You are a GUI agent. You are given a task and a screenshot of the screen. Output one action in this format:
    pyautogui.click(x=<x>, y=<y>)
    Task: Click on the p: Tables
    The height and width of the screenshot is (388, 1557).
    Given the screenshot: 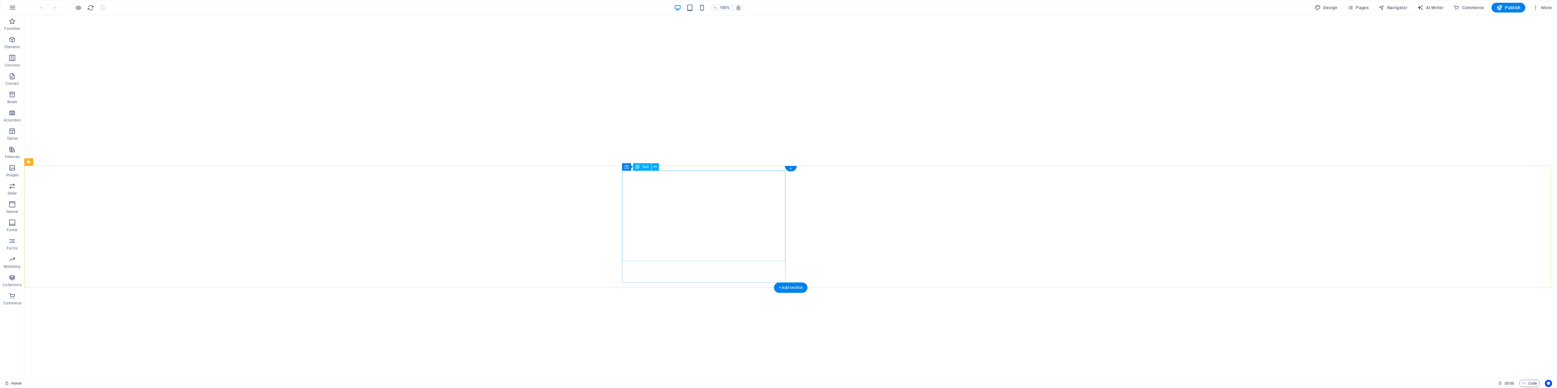 What is the action you would take?
    pyautogui.click(x=12, y=138)
    